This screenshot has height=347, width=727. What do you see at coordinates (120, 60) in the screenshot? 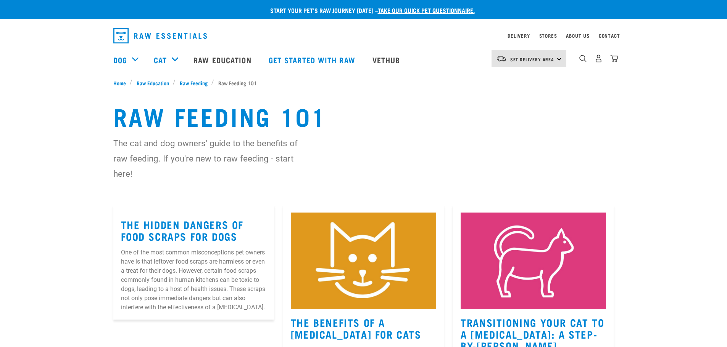
I see `a: Dog` at bounding box center [120, 60].